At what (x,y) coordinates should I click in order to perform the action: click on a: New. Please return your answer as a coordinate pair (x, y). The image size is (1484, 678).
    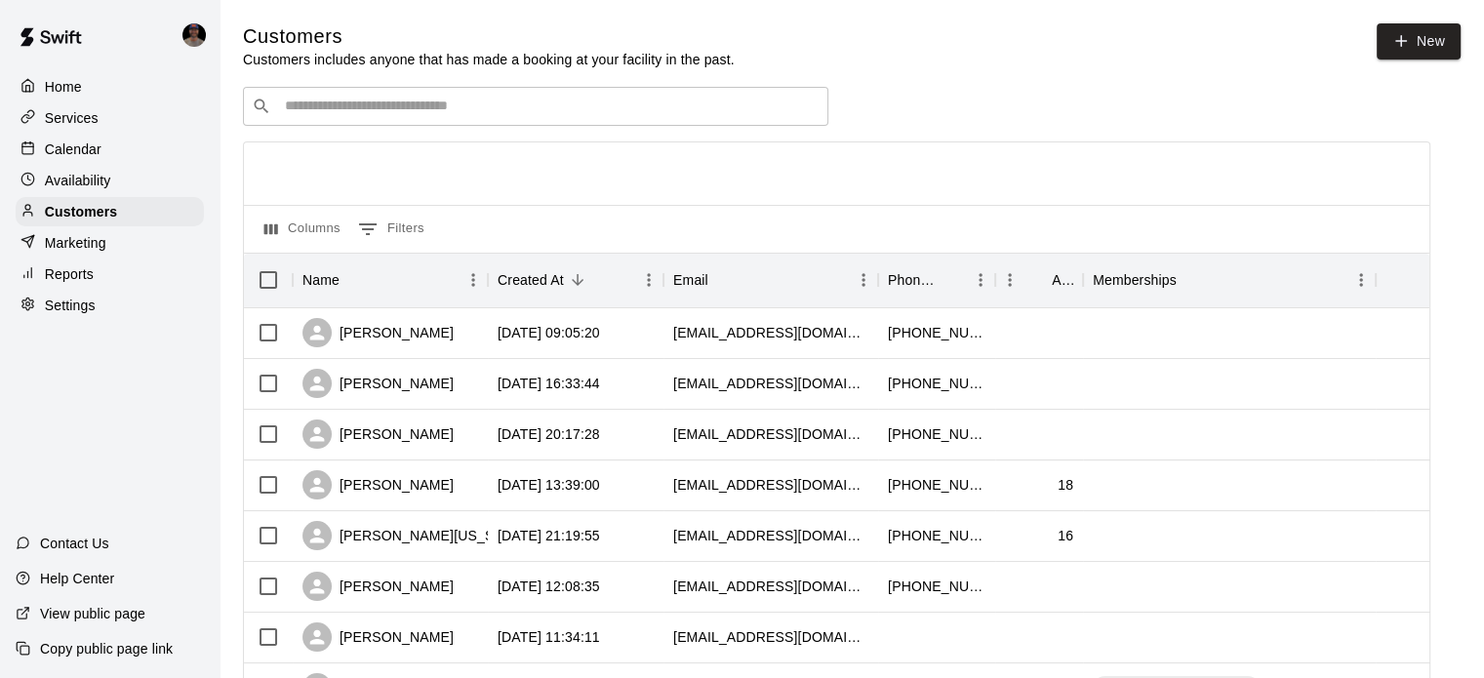
    Looking at the image, I should click on (1419, 41).